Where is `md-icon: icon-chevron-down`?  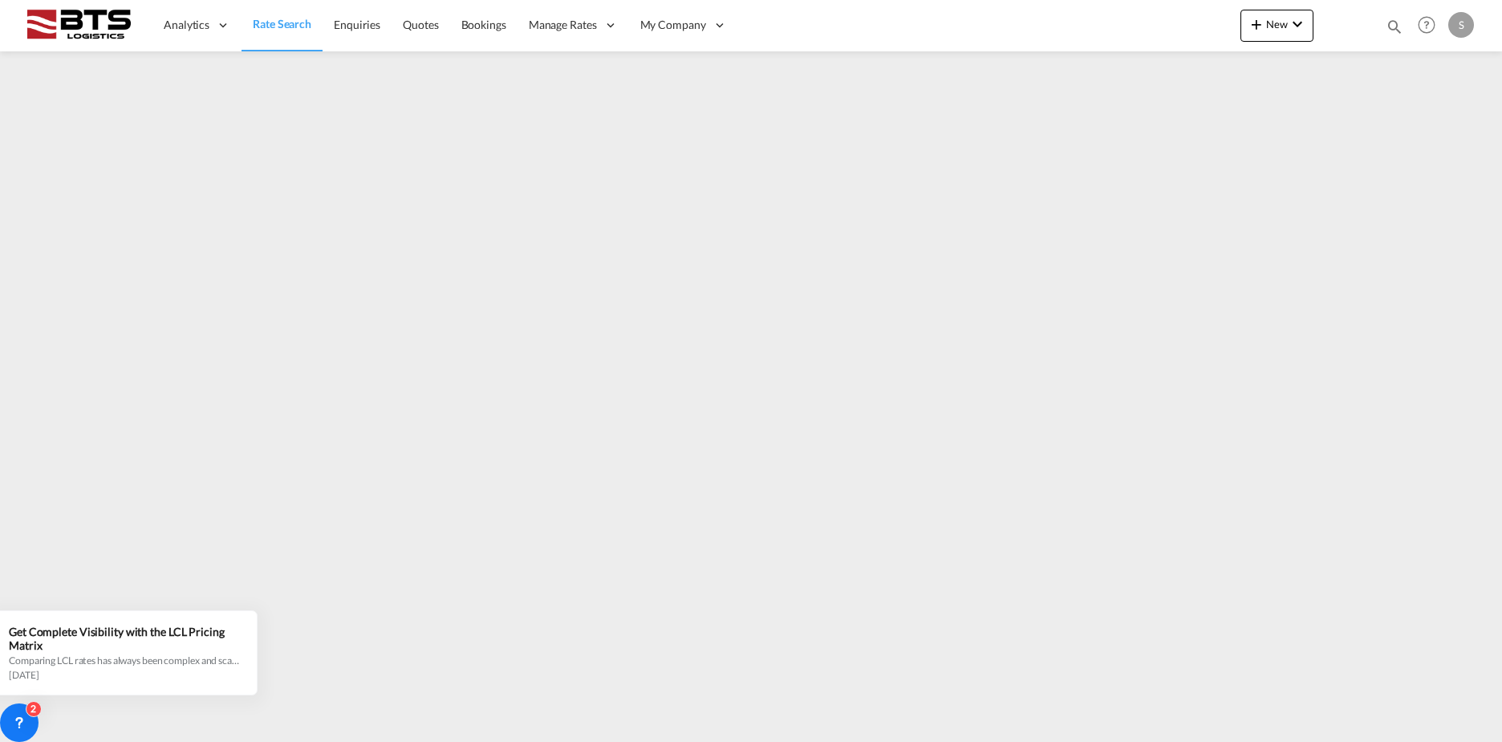
md-icon: icon-chevron-down is located at coordinates (1298, 24).